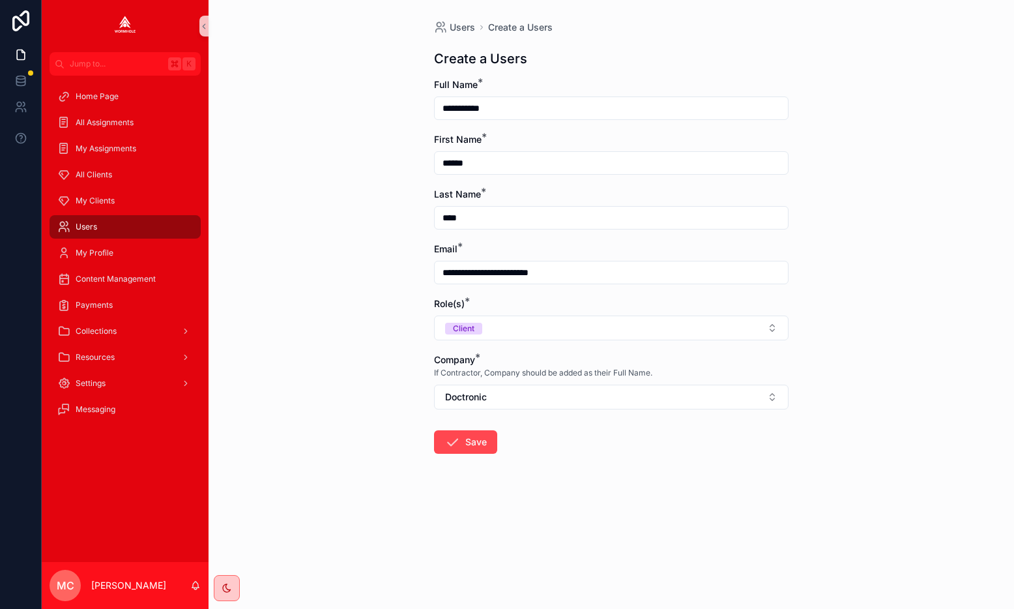 The height and width of the screenshot is (609, 1014). Describe the element at coordinates (94, 175) in the screenshot. I see `span: All Clients` at that location.